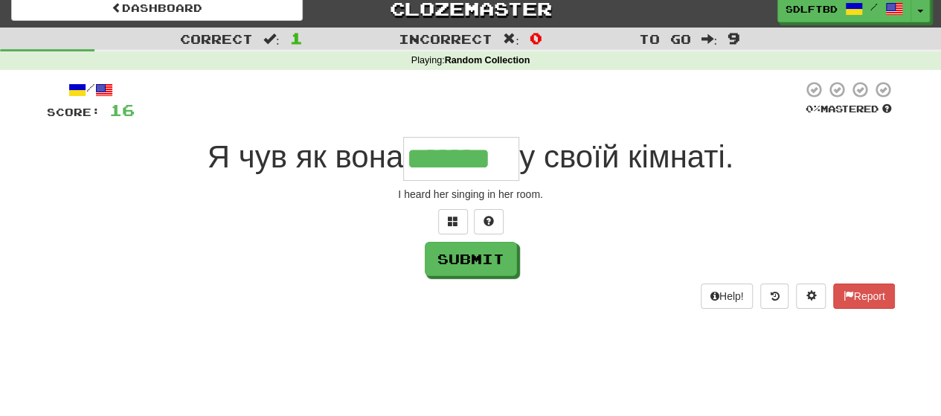  I want to click on div: I heard her singing in her room., so click(471, 194).